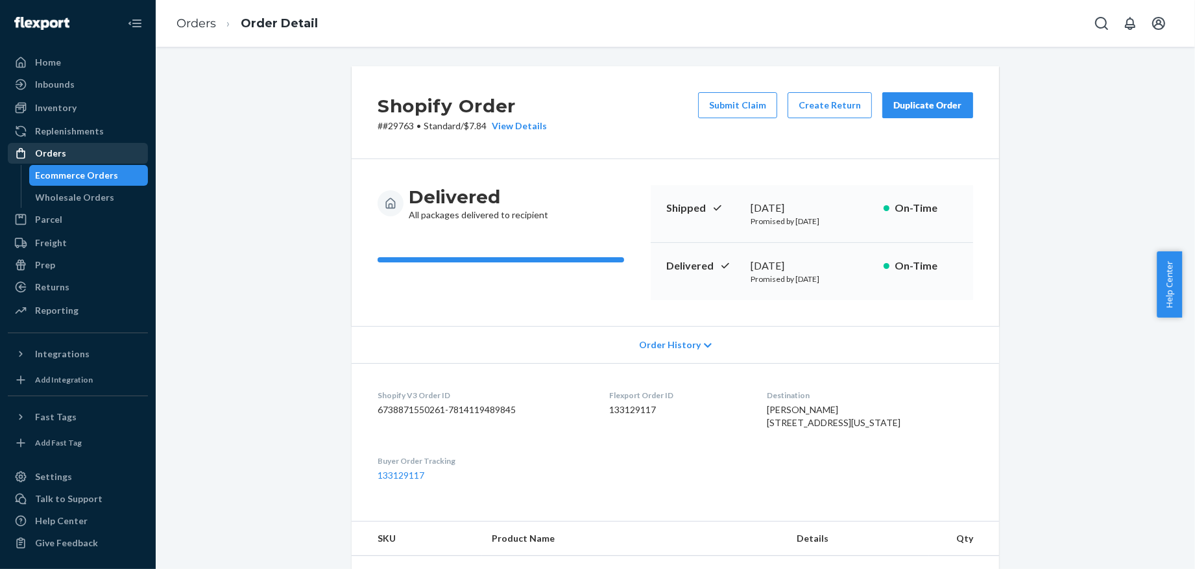  Describe the element at coordinates (704, 208) in the screenshot. I see `p: Shipped` at that location.